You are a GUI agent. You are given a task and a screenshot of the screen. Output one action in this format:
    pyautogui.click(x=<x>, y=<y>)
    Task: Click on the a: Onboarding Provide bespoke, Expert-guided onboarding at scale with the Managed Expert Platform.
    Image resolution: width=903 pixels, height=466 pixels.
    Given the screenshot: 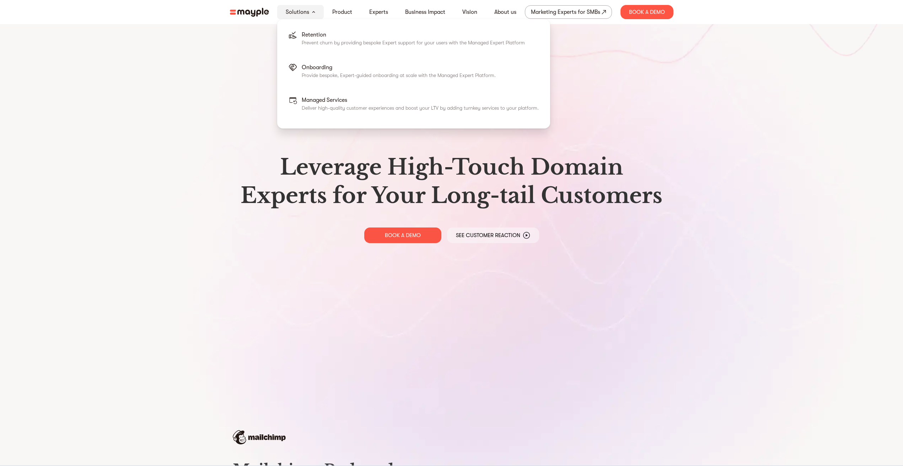 What is the action you would take?
    pyautogui.click(x=414, y=74)
    